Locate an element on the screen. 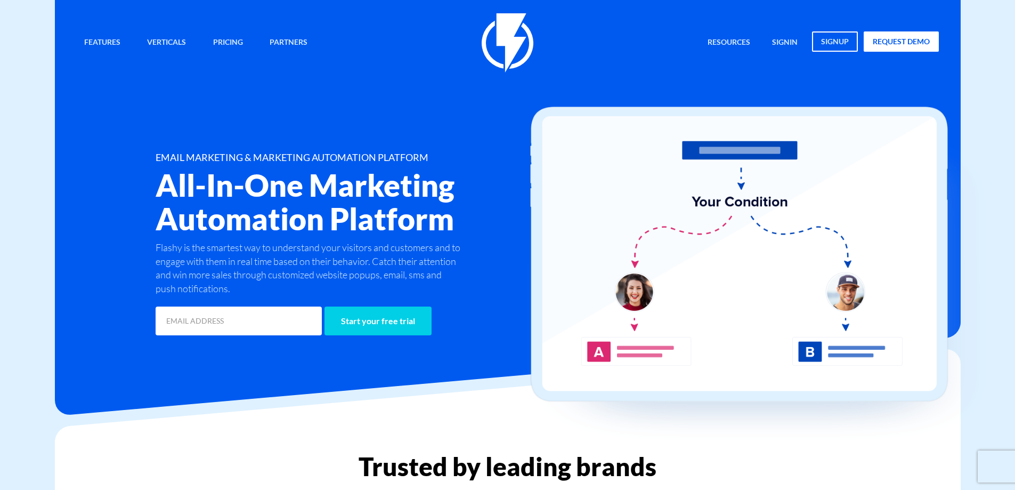  h1: EMAIL MARKETING & MARKETING AUTOMATION PLATFORM is located at coordinates (363, 158).